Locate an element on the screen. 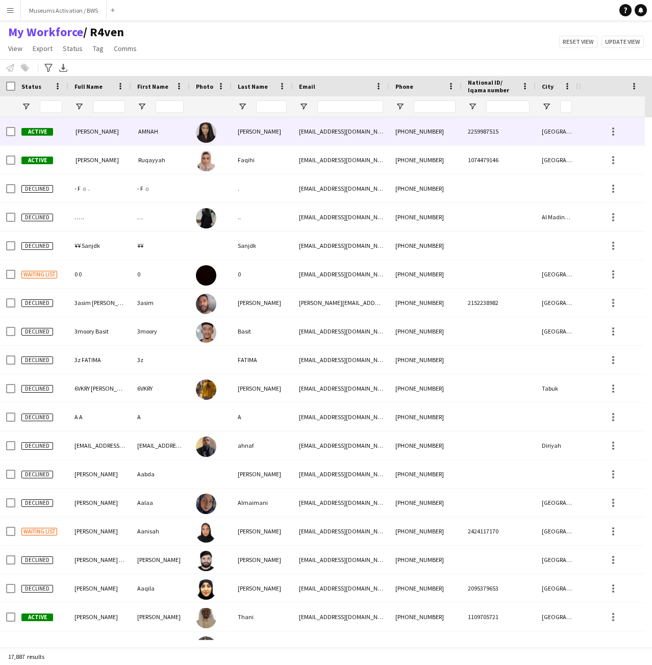 The width and height of the screenshot is (652, 665). div: 0 is located at coordinates (160, 274).